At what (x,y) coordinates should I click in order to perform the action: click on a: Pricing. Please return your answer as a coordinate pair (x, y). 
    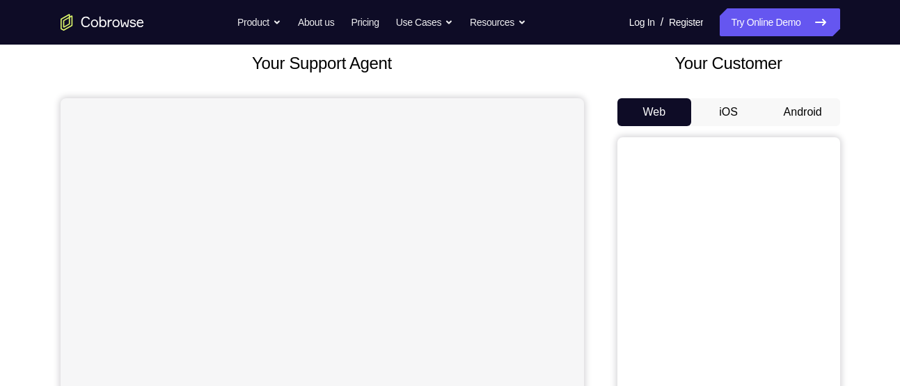
    Looking at the image, I should click on (365, 22).